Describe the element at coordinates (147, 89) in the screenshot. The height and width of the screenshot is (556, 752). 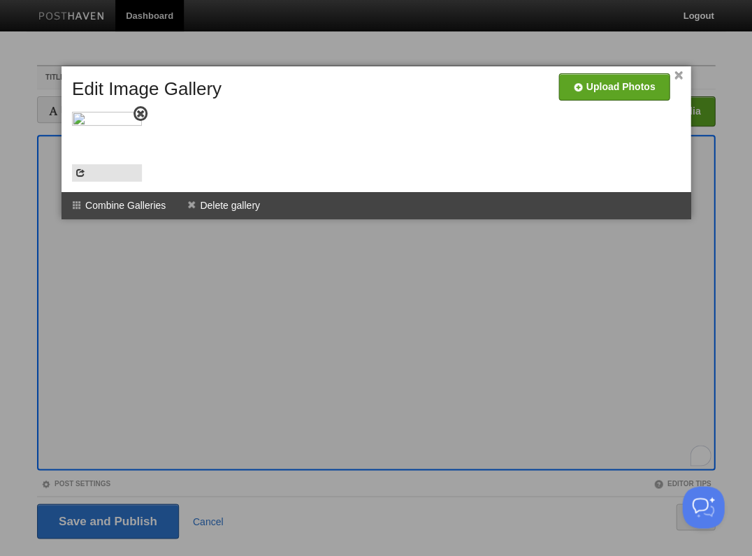
I see `h5: Edit Image Gallery` at that location.